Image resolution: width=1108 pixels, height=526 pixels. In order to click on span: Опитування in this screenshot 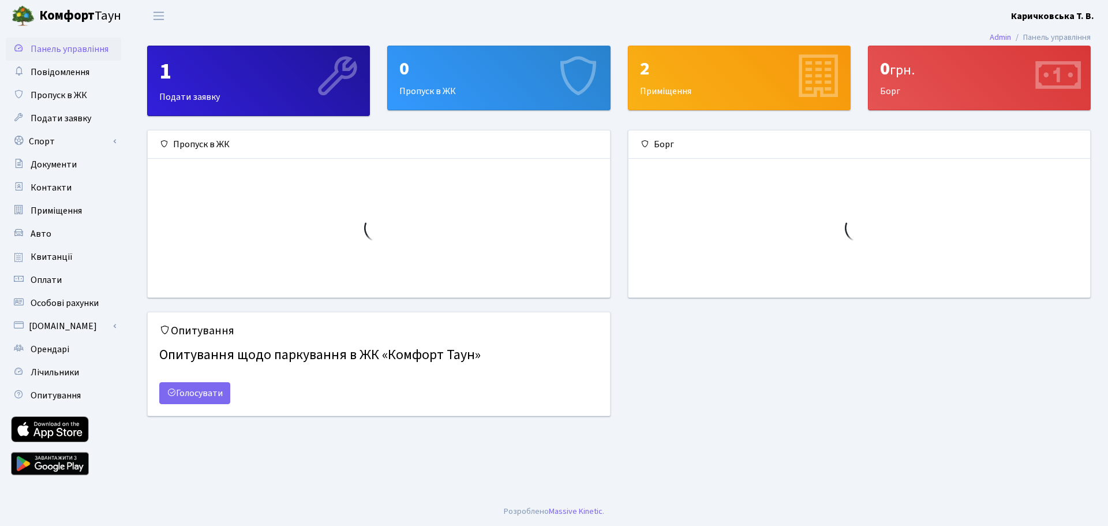, I will do `click(55, 395)`.